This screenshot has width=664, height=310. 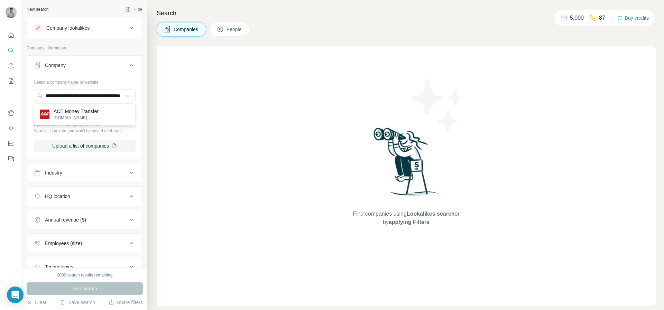 I want to click on span: Companies, so click(x=186, y=29).